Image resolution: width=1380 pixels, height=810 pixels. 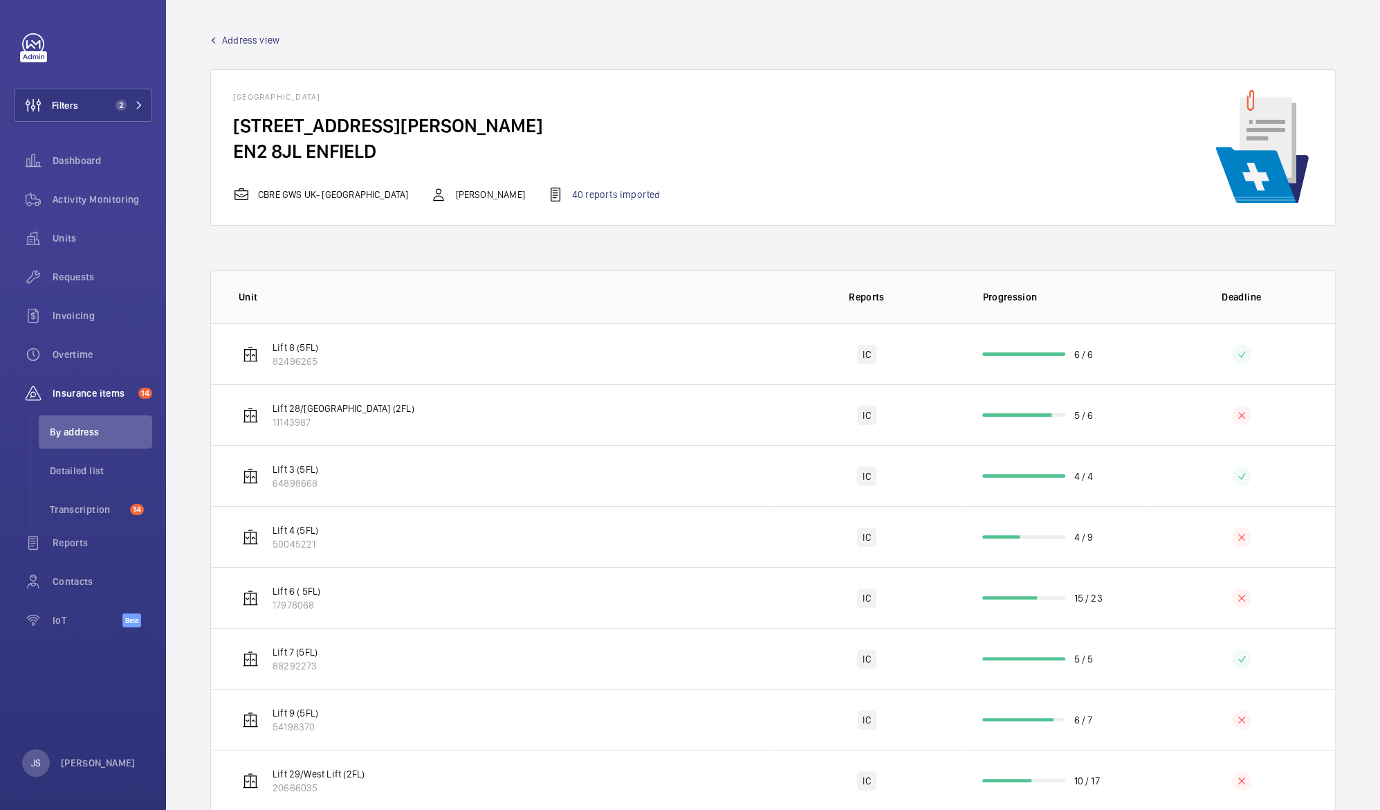 What do you see at coordinates (87, 509) in the screenshot?
I see `span: Transcription` at bounding box center [87, 509].